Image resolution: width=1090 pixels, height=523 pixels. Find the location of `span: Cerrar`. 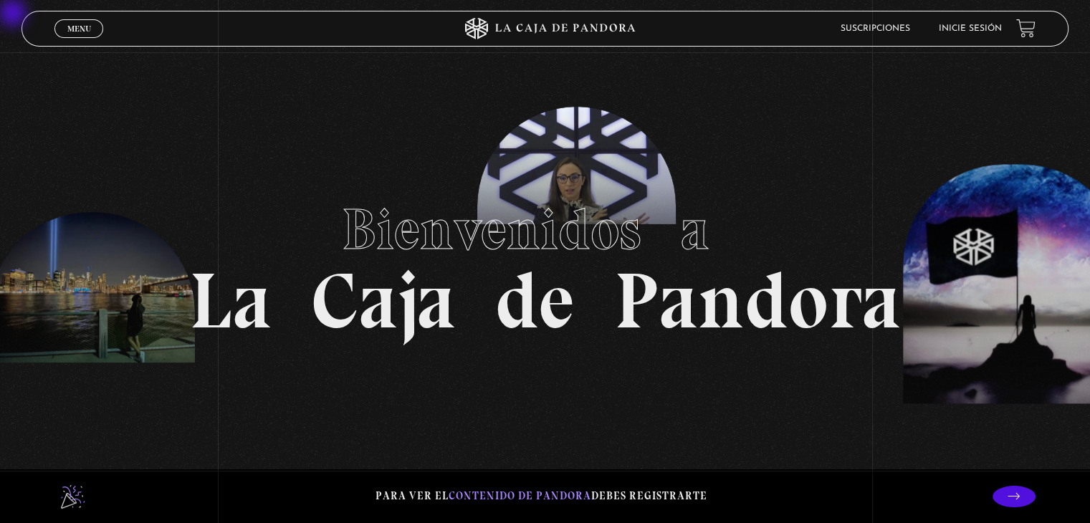

span: Cerrar is located at coordinates (79, 41).